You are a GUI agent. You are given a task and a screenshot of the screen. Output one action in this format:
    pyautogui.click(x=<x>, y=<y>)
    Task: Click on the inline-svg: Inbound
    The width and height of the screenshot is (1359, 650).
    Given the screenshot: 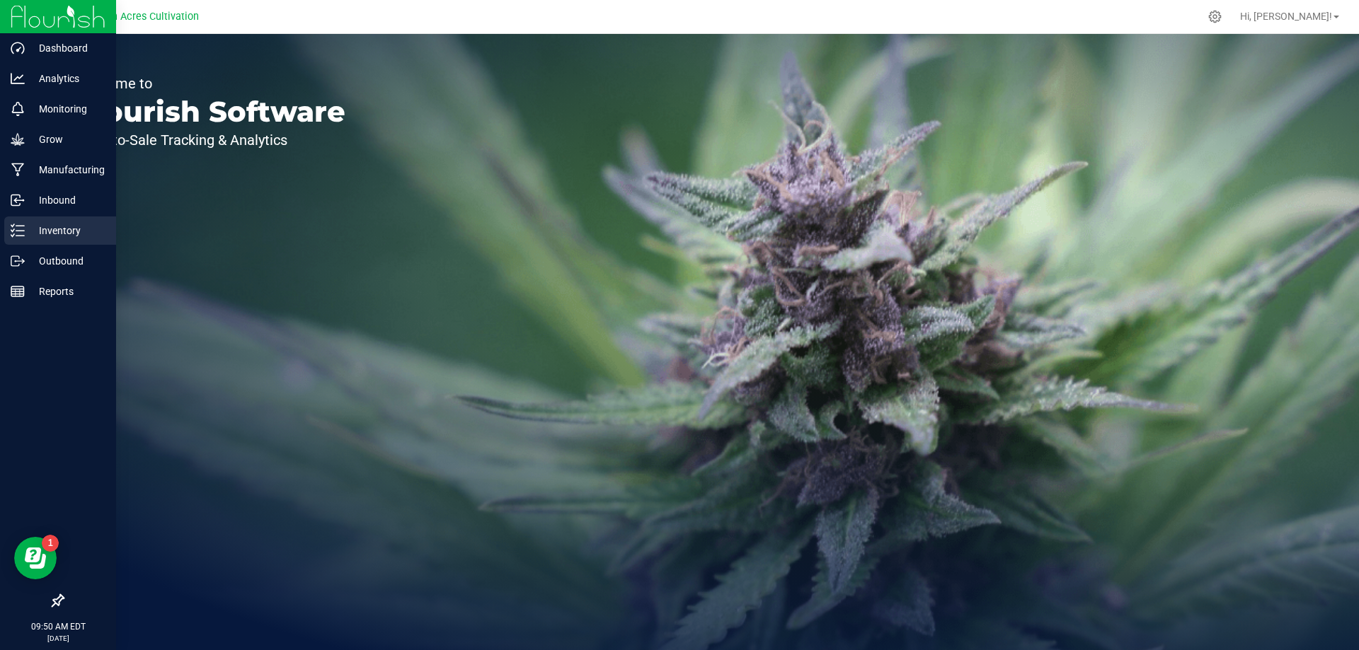 What is the action you would take?
    pyautogui.click(x=18, y=200)
    